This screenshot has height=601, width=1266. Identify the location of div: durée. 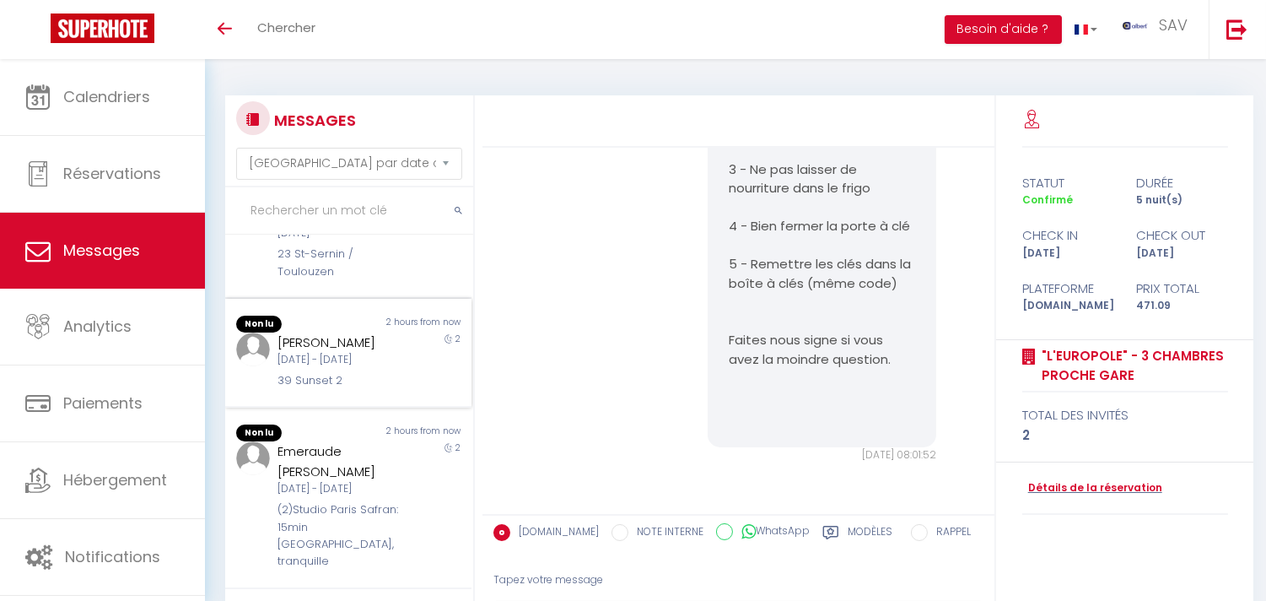
(1182, 183).